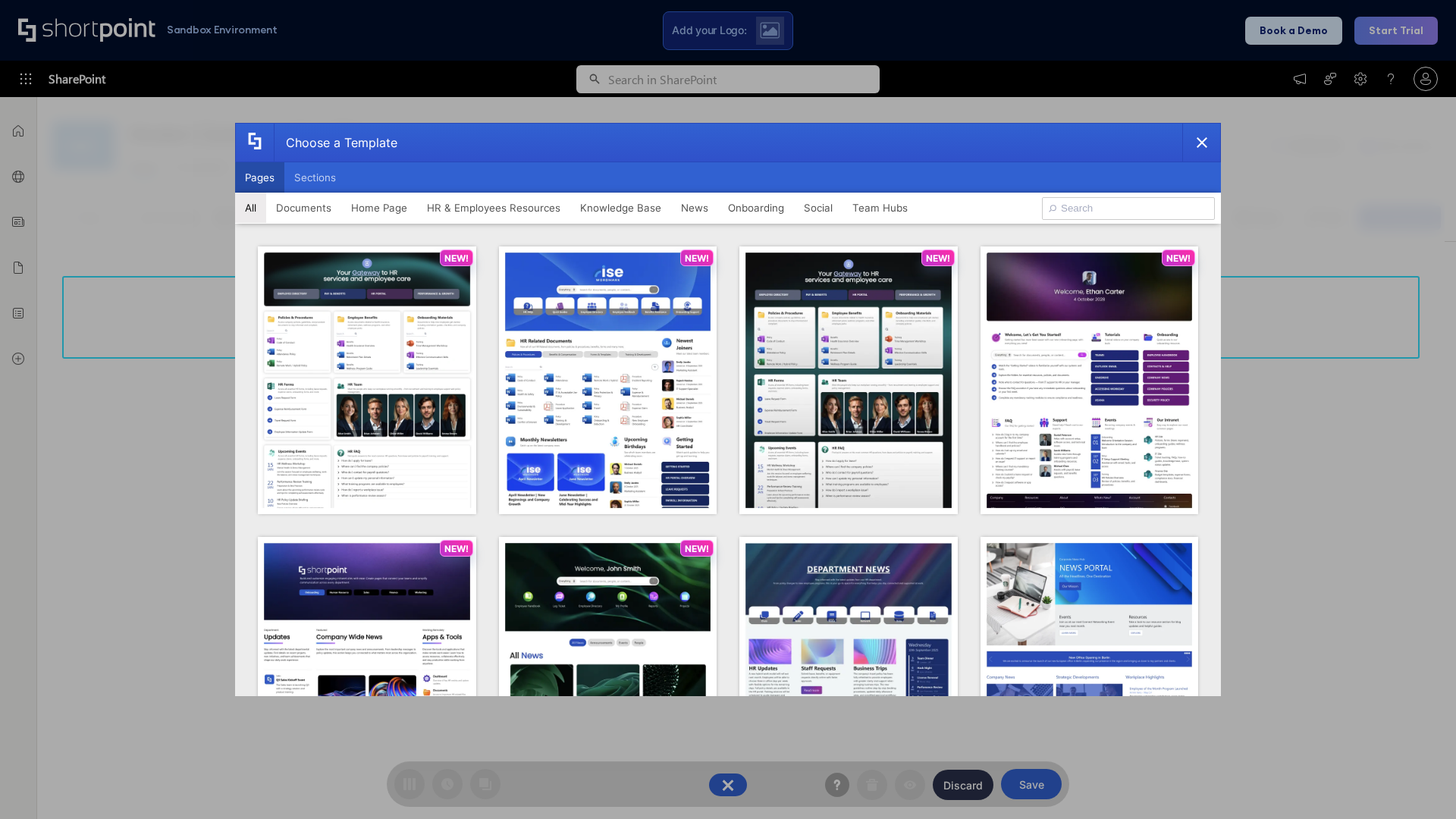 The image size is (1456, 819). What do you see at coordinates (728, 410) in the screenshot?
I see `div: template selector` at bounding box center [728, 410].